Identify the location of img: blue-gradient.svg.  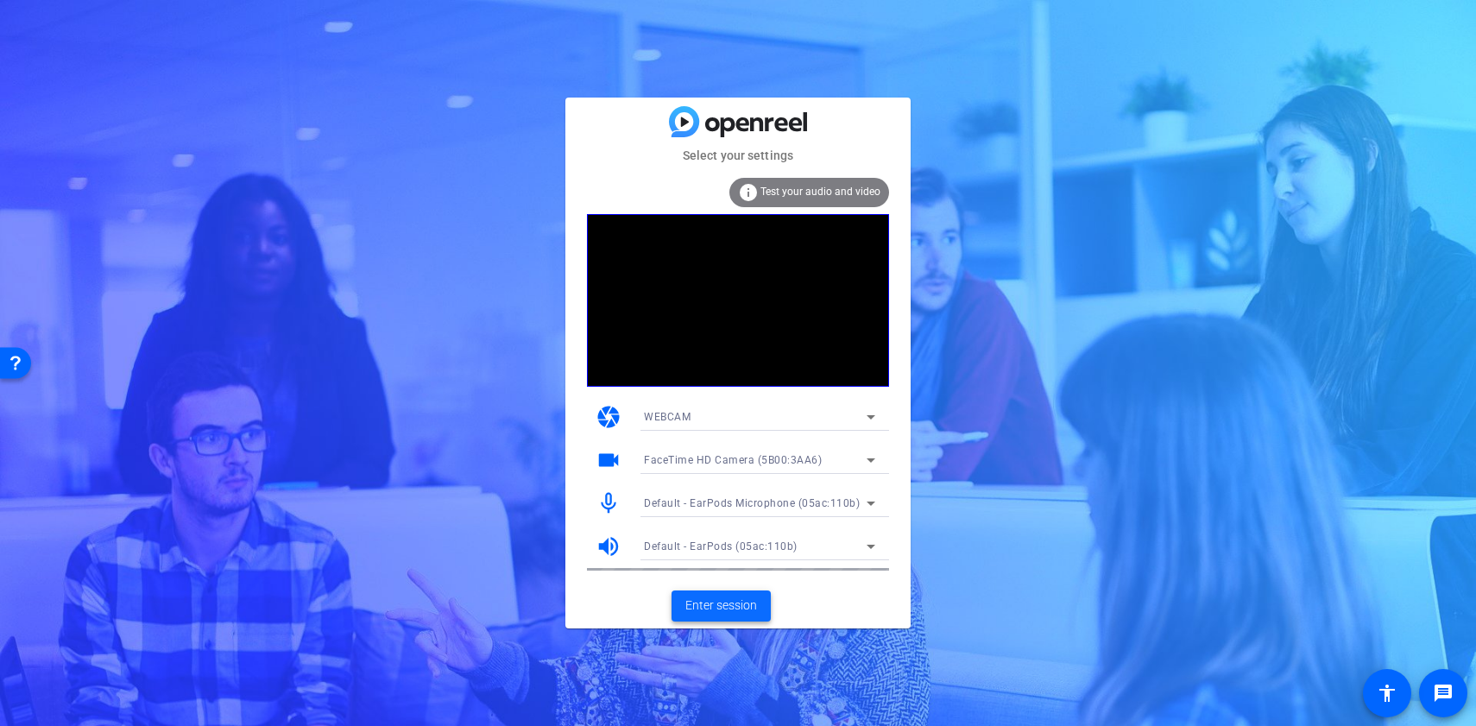
(738, 121).